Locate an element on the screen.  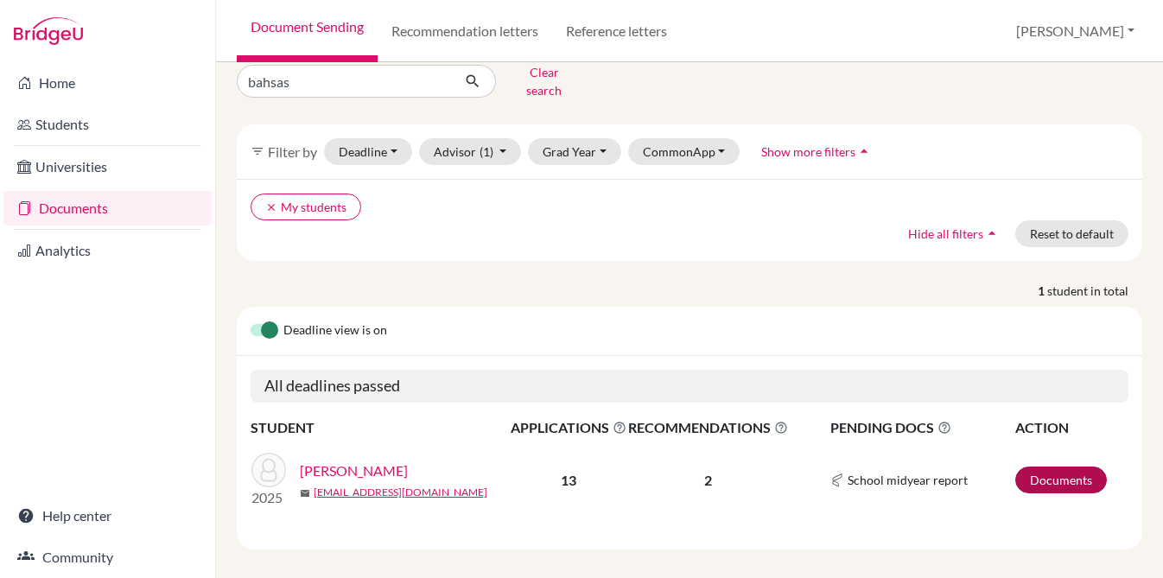
a: Analytics is located at coordinates (107, 251).